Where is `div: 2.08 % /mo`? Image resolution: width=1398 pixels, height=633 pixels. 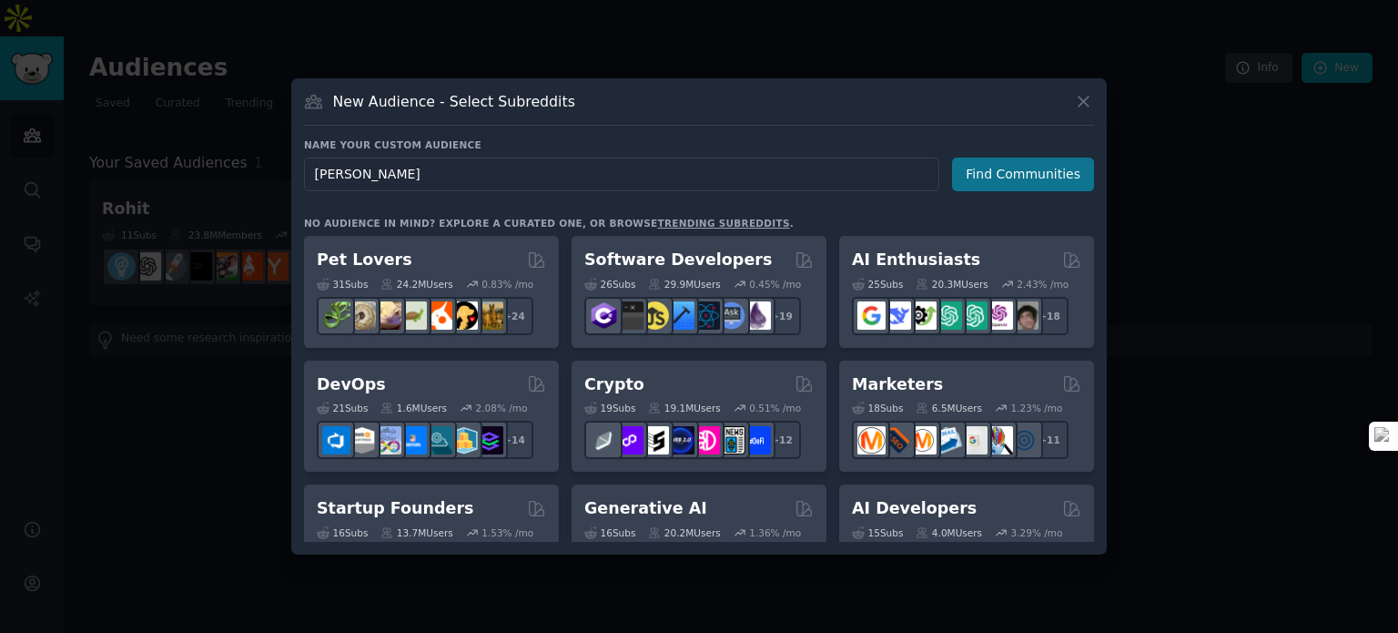
div: 2.08 % /mo is located at coordinates (502, 408).